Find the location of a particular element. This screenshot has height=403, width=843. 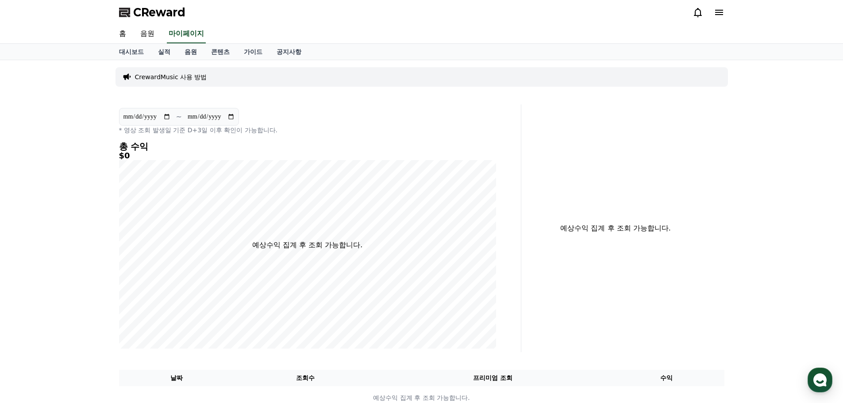

p: * 영상 조회 발생일 기준 D+3일 이후 확인이 가능합니다. is located at coordinates (308, 130).